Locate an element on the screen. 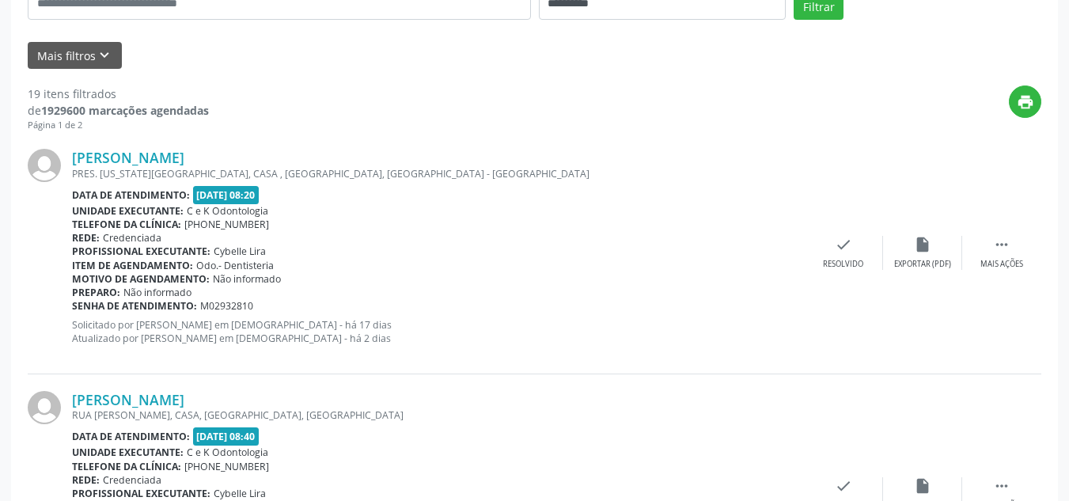  i: keyboard_arrow_down is located at coordinates (104, 55).